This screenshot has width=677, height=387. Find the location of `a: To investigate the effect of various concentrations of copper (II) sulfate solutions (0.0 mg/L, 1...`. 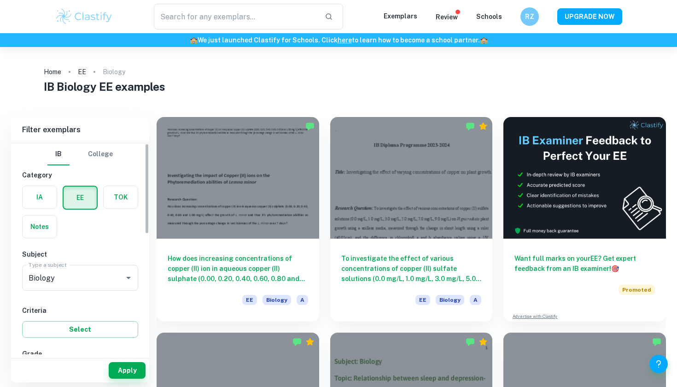

a: To investigate the effect of various concentrations of copper (II) sulfate solutions (0.0 mg/L, 1... is located at coordinates (411, 219).